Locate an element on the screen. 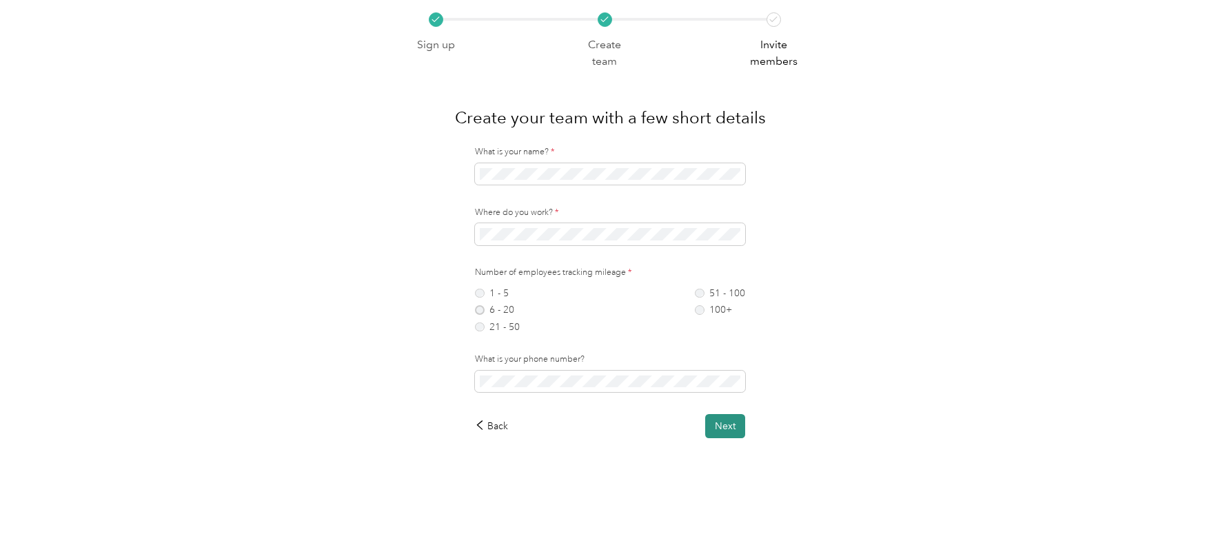 Image resolution: width=1227 pixels, height=556 pixels. p: Sign up is located at coordinates (436, 45).